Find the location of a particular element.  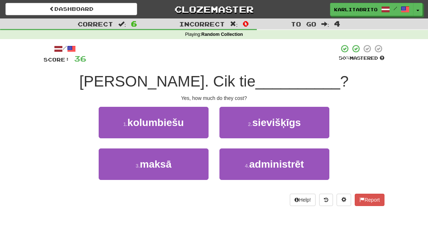

span: 4 is located at coordinates (337, 24).